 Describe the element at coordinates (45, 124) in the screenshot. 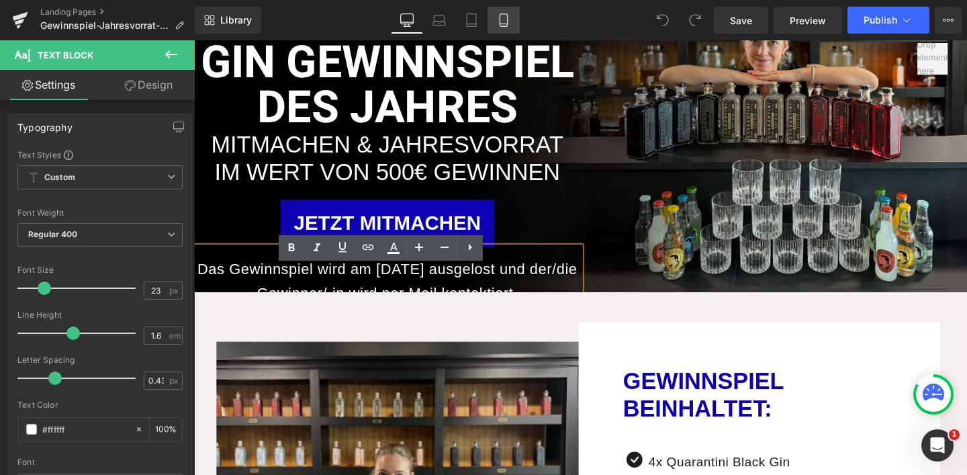

I see `div: Typography` at that location.